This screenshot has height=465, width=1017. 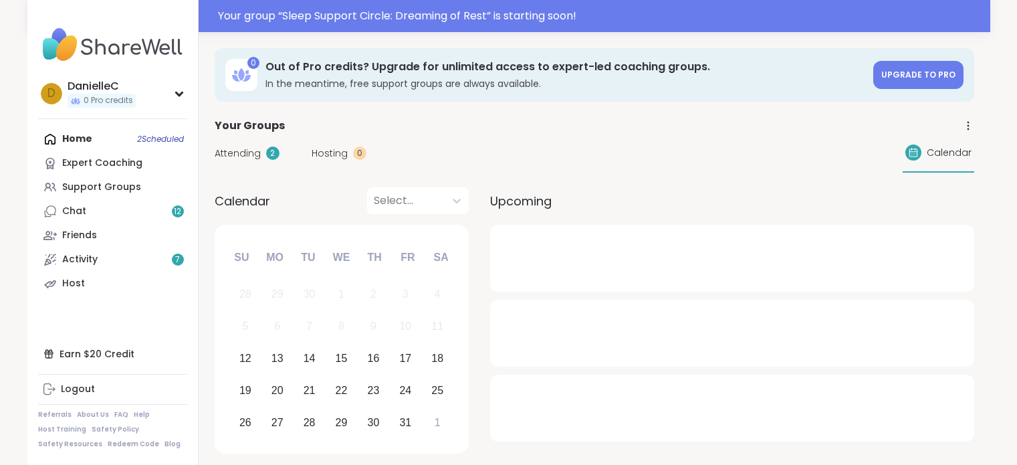 What do you see at coordinates (341, 390) in the screenshot?
I see `div: Choose Wednesday, October 22nd, 2025` at bounding box center [341, 390].